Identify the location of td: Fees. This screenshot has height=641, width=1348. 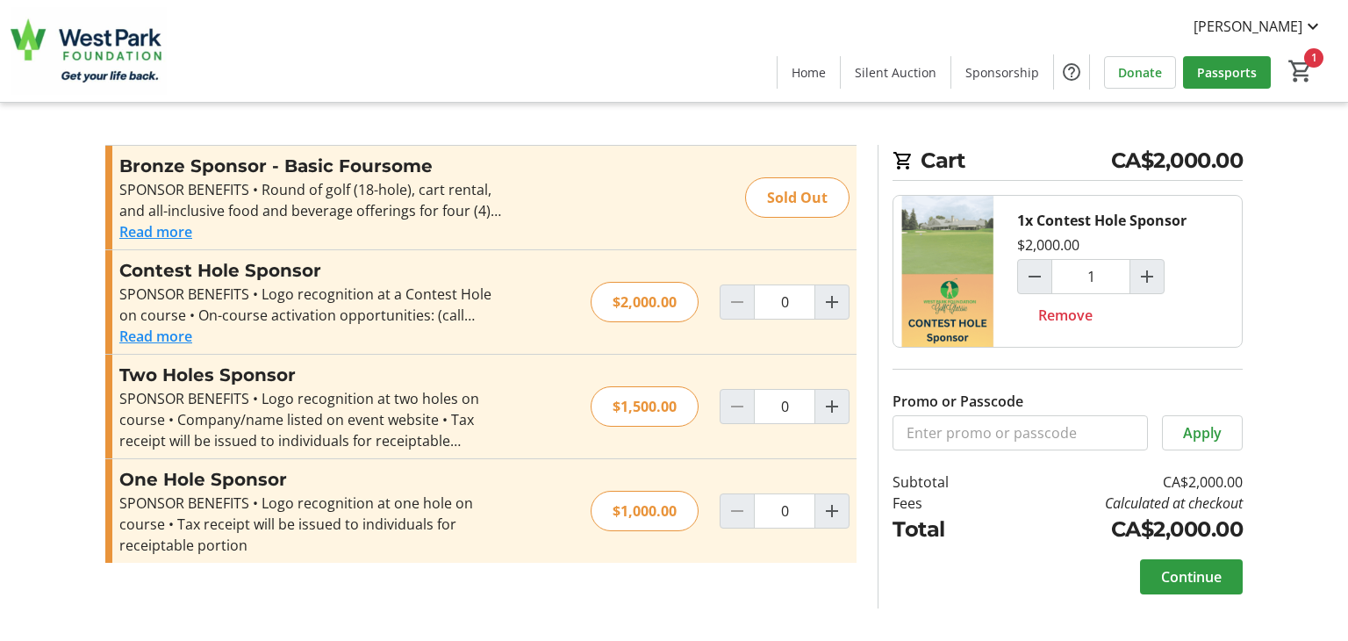
(943, 503).